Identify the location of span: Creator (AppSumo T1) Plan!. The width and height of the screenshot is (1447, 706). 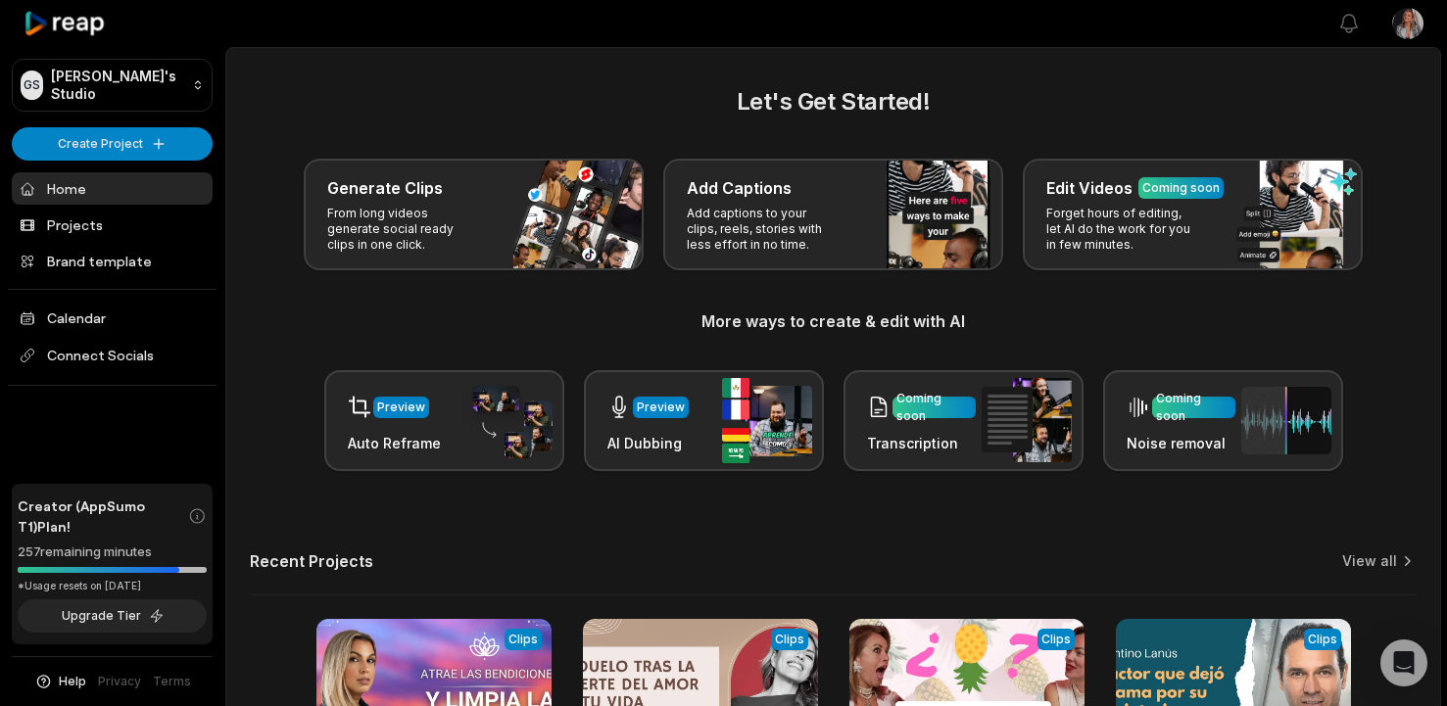
(103, 516).